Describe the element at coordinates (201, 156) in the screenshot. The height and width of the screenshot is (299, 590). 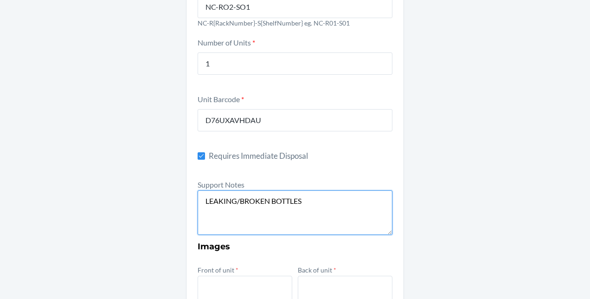
I see `input: Requires Immediate Disposal` at that location.